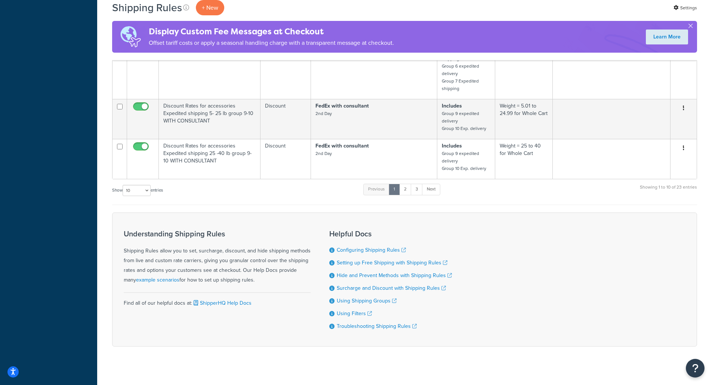 This screenshot has height=385, width=712. I want to click on h3: Understanding Shipping Rules, so click(217, 234).